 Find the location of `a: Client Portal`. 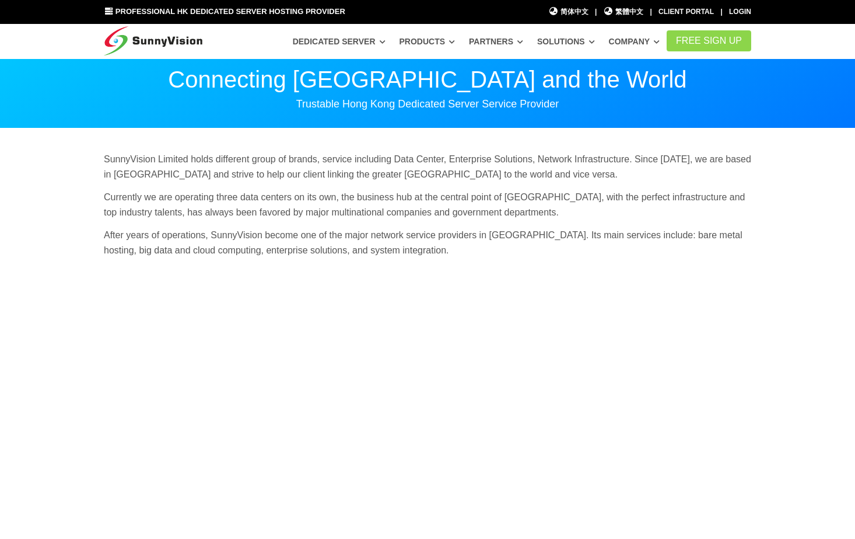

a: Client Portal is located at coordinates (686, 12).